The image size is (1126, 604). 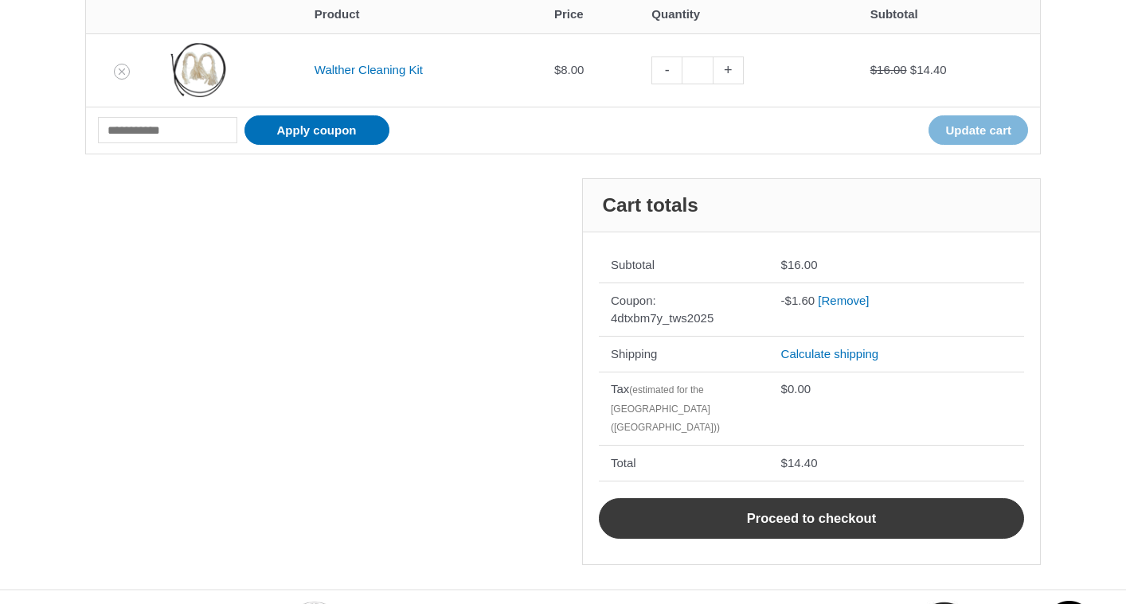 What do you see at coordinates (684, 309) in the screenshot?
I see `th: Coupon: 4dtxbm7y_tws2025` at bounding box center [684, 309].